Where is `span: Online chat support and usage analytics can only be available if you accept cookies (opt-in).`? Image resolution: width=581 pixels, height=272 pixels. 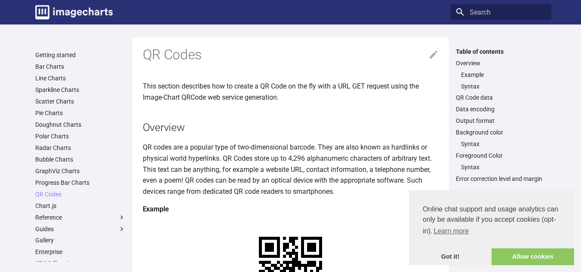
span: Online chat support and usage analytics can only be available if you accept cookies (opt-in). is located at coordinates (492, 221).